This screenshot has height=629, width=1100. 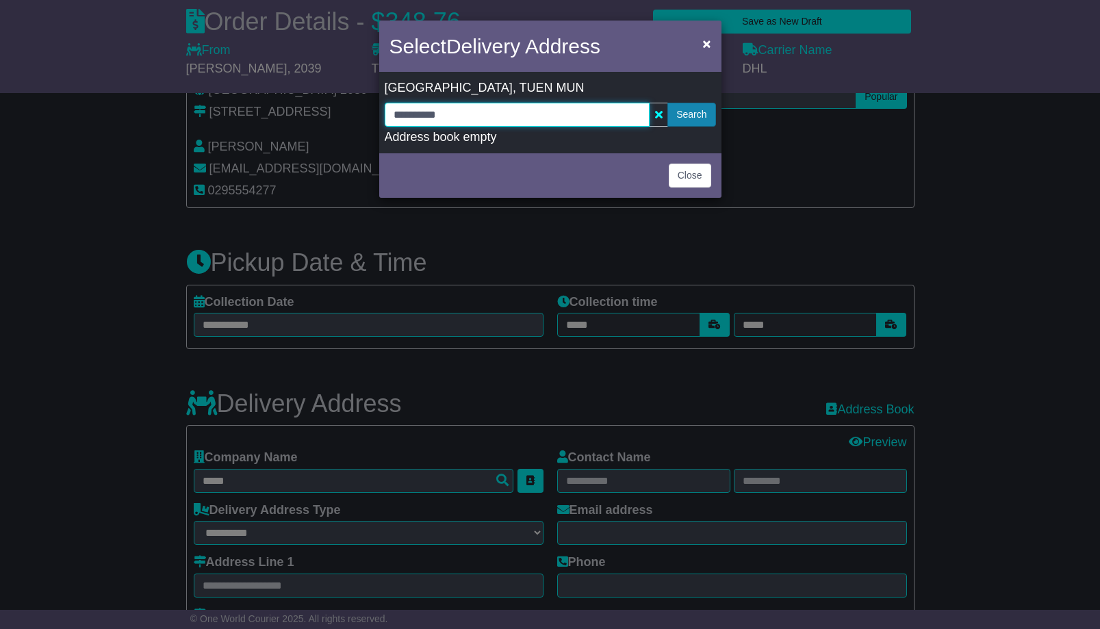 What do you see at coordinates (483, 46) in the screenshot?
I see `span: Delivery` at bounding box center [483, 46].